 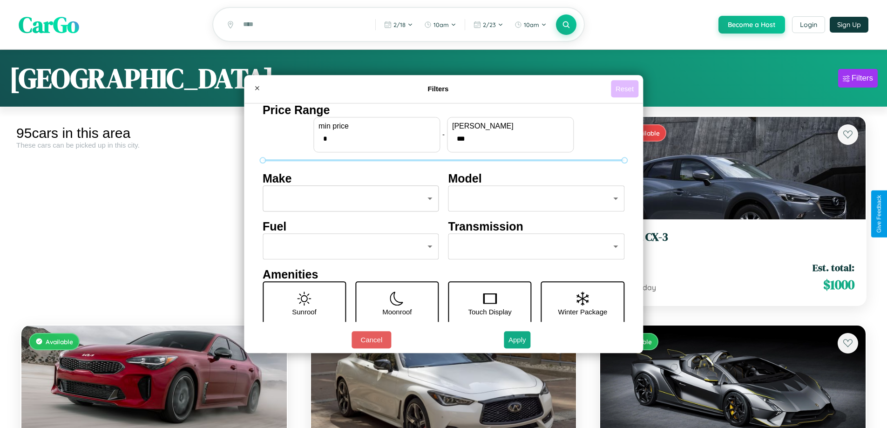 What do you see at coordinates (400, 25) in the screenshot?
I see `span: 2 / 18` at bounding box center [400, 25].